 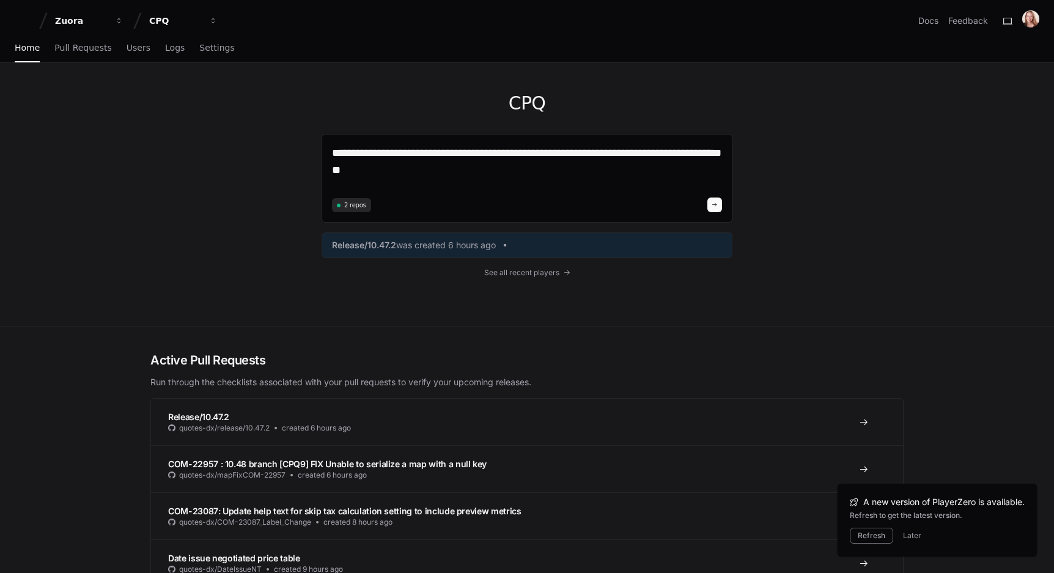 What do you see at coordinates (527, 360) in the screenshot?
I see `h2: Active Pull Requests` at bounding box center [527, 360].